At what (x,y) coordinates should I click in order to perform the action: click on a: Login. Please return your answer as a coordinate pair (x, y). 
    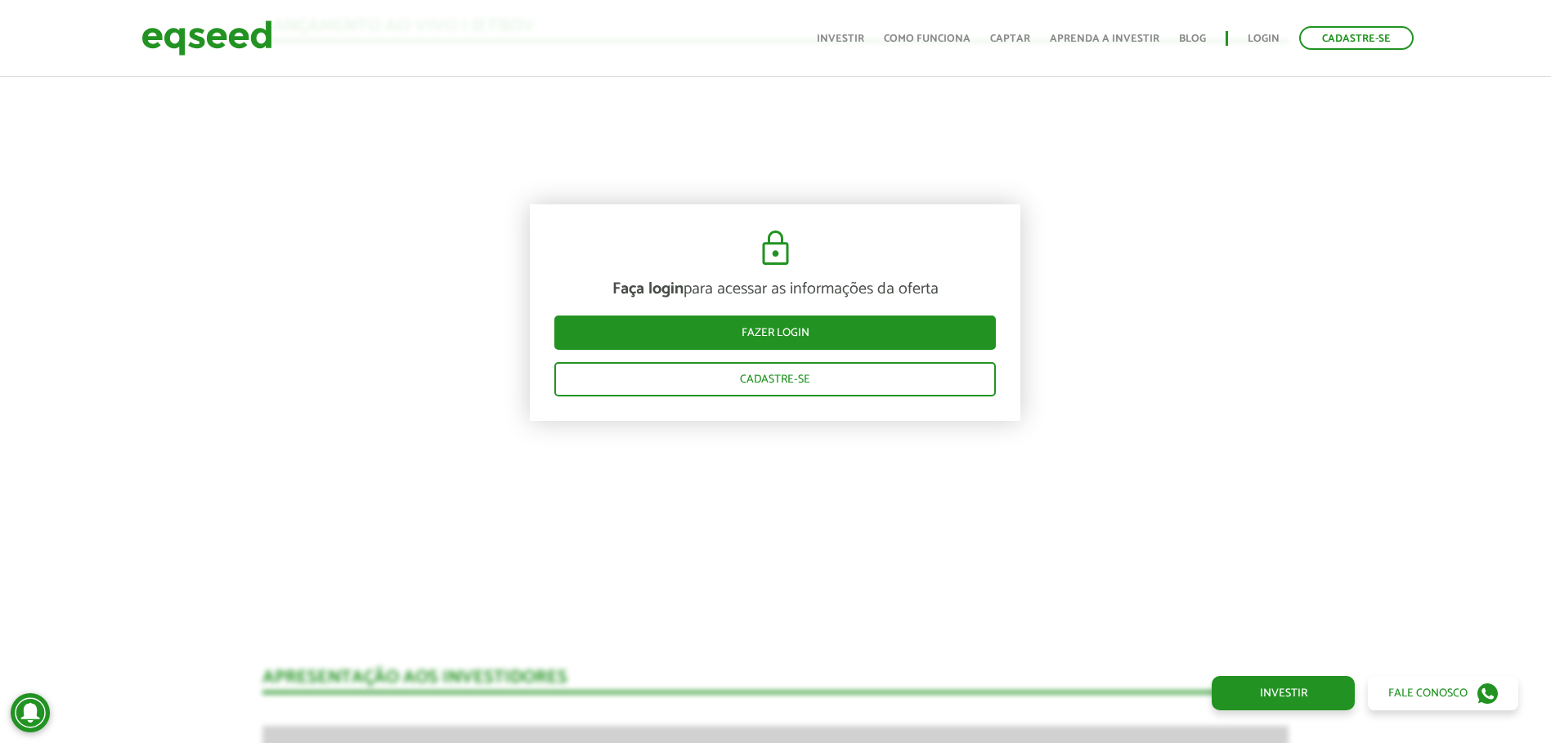
    Looking at the image, I should click on (1263, 38).